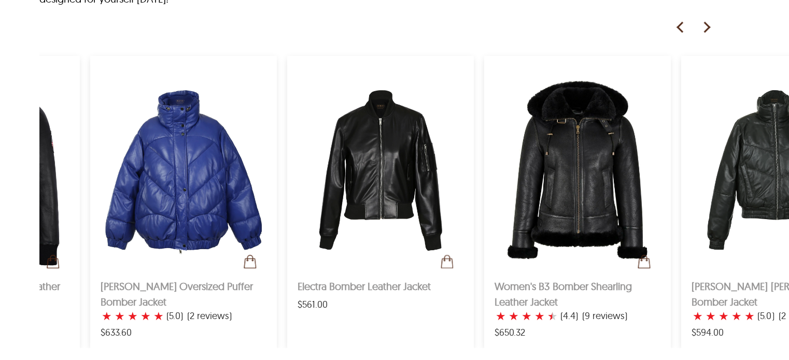 This screenshot has height=360, width=789. Describe the element at coordinates (183, 170) in the screenshot. I see `img: Lisa Oversized Puffer Bomber Jacket` at that location.